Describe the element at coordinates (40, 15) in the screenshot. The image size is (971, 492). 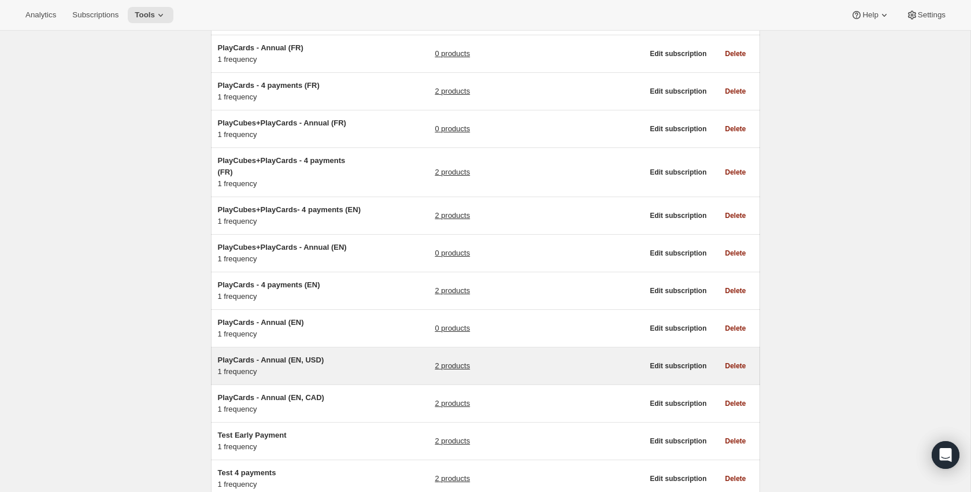
I see `button: Analytics` at that location.